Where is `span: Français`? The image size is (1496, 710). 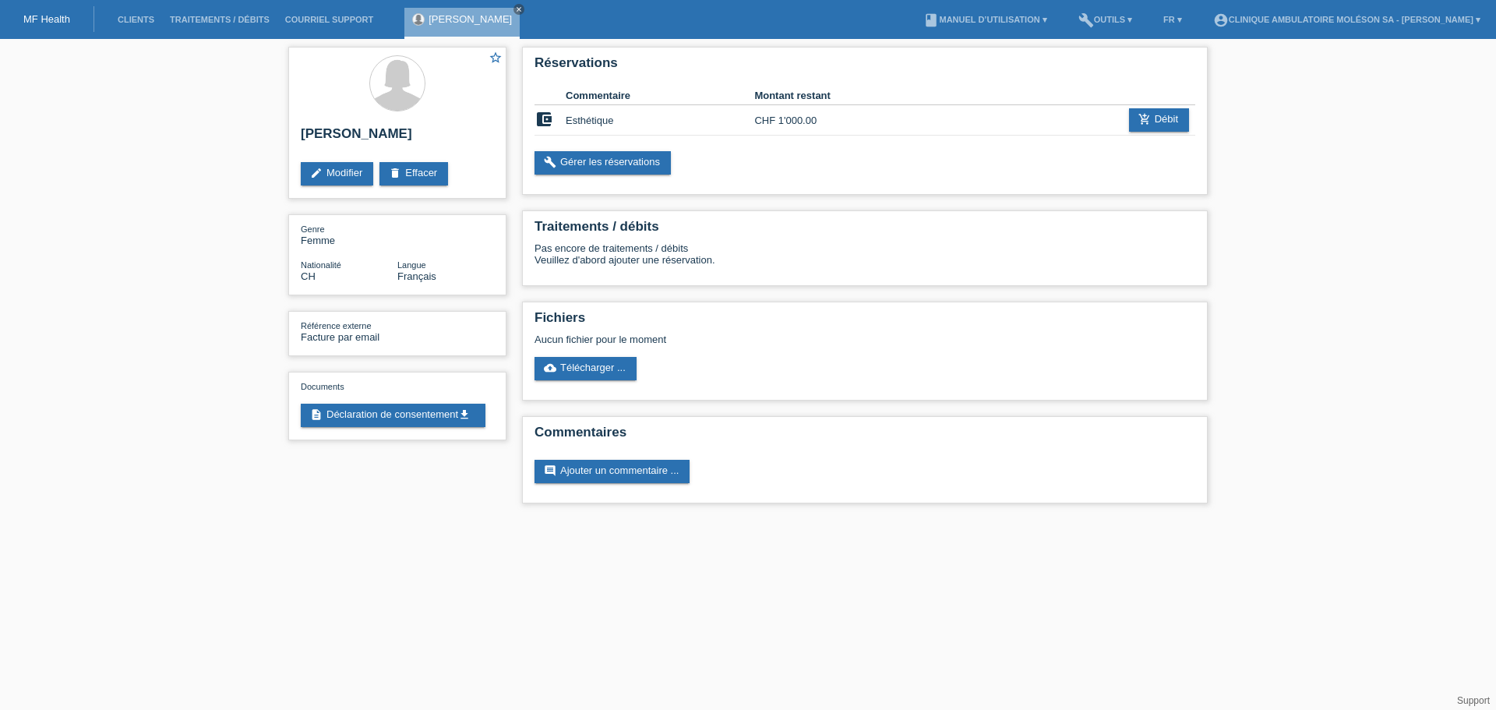
span: Français is located at coordinates (417, 276).